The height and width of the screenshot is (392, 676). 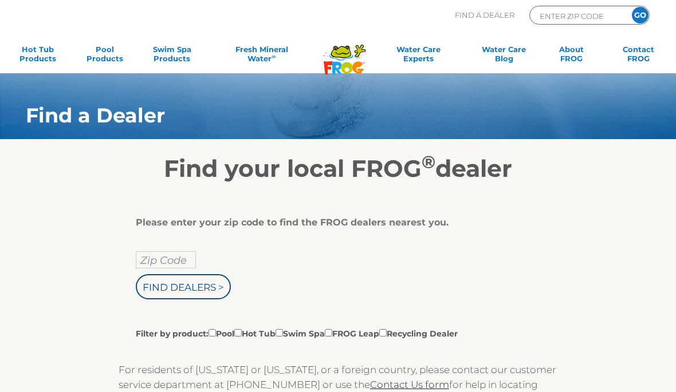 I want to click on a: Water CareExperts, so click(x=418, y=56).